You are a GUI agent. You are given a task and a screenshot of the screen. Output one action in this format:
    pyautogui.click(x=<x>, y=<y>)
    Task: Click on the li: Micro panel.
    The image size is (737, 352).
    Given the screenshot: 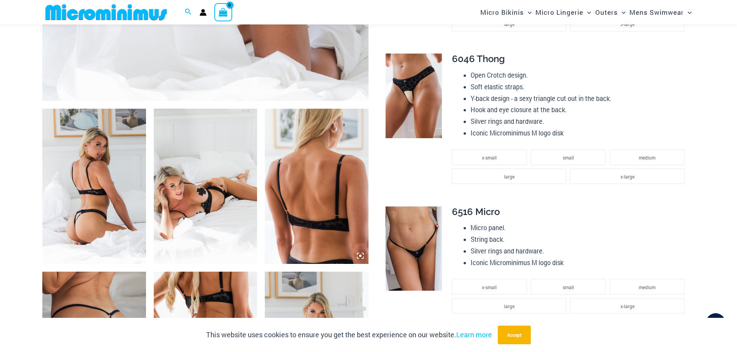 What is the action you would take?
    pyautogui.click(x=579, y=228)
    